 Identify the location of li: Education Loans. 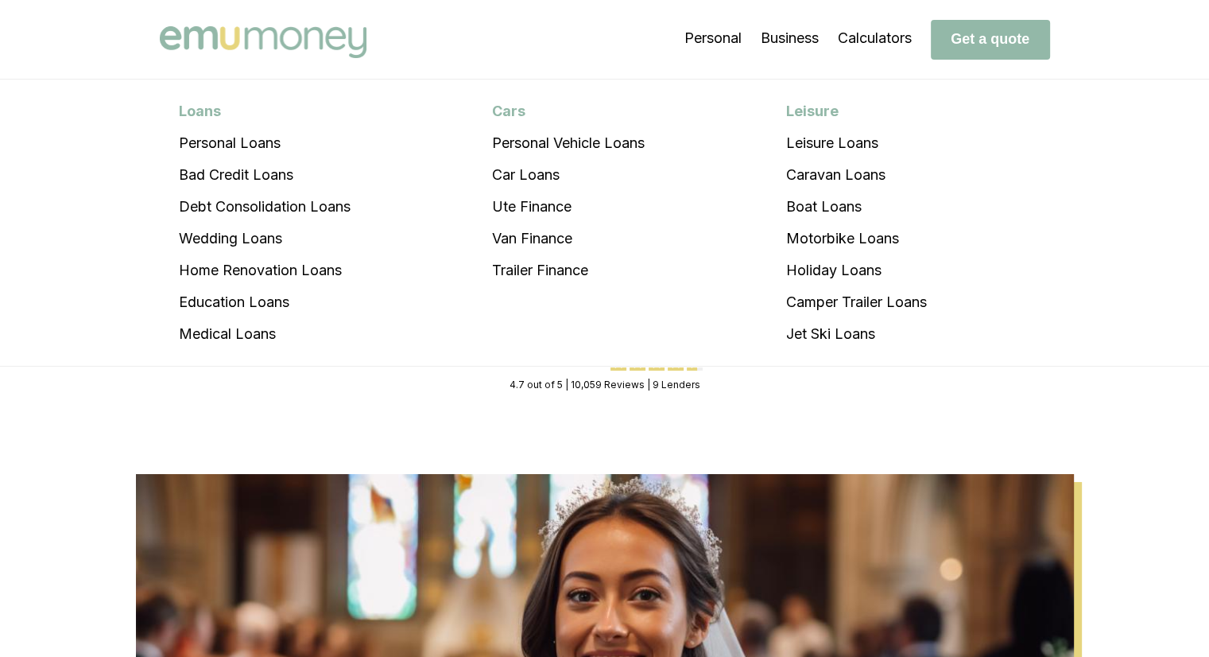
(265, 302).